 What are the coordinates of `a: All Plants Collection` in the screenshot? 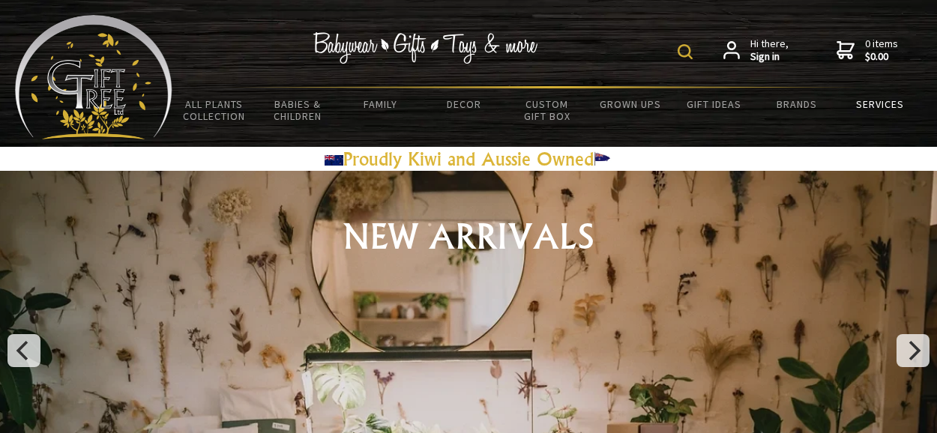 It's located at (214, 110).